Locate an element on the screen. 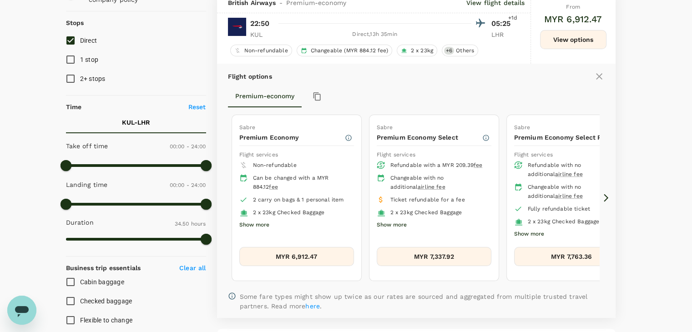  p: Duration is located at coordinates (80, 223).